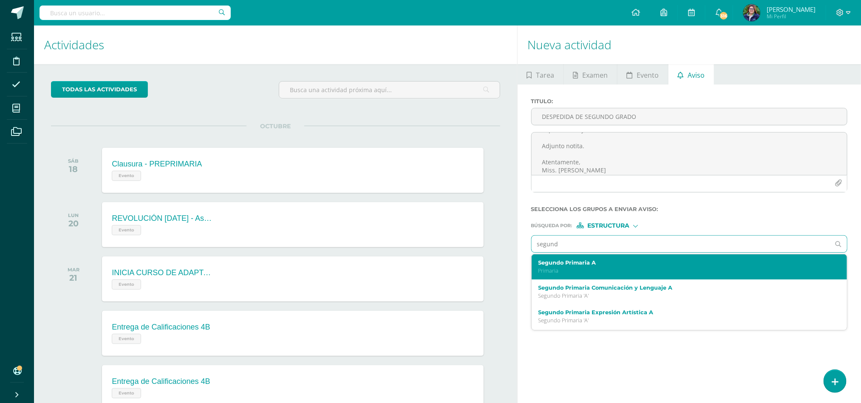 The width and height of the screenshot is (861, 403). I want to click on div: 18, so click(73, 169).